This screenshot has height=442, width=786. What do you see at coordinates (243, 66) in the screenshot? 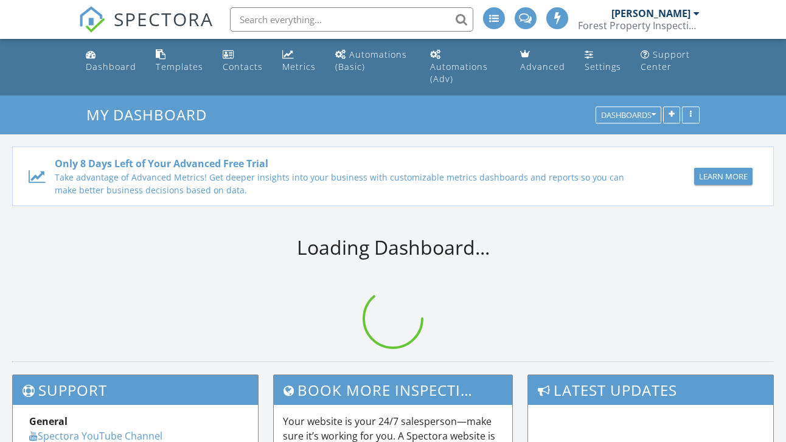
I see `div: Contacts` at bounding box center [243, 66].